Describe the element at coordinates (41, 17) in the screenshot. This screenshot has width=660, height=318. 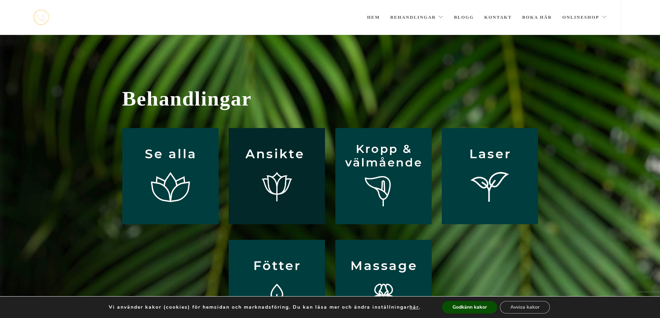
I see `img: mjstudio` at that location.